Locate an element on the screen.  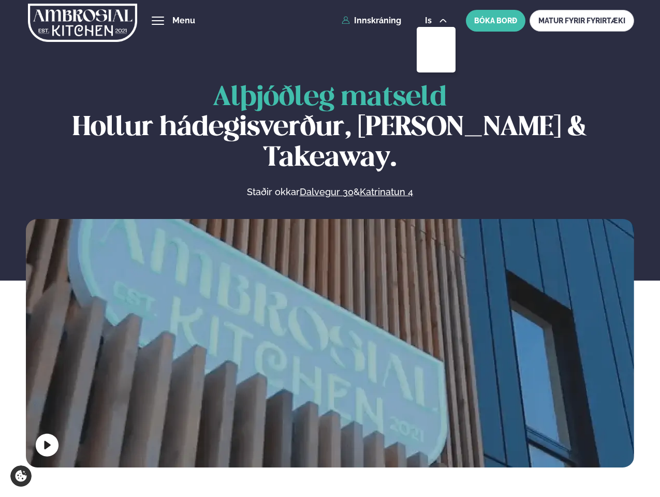
a: Katrinatun 4 is located at coordinates (386, 192).